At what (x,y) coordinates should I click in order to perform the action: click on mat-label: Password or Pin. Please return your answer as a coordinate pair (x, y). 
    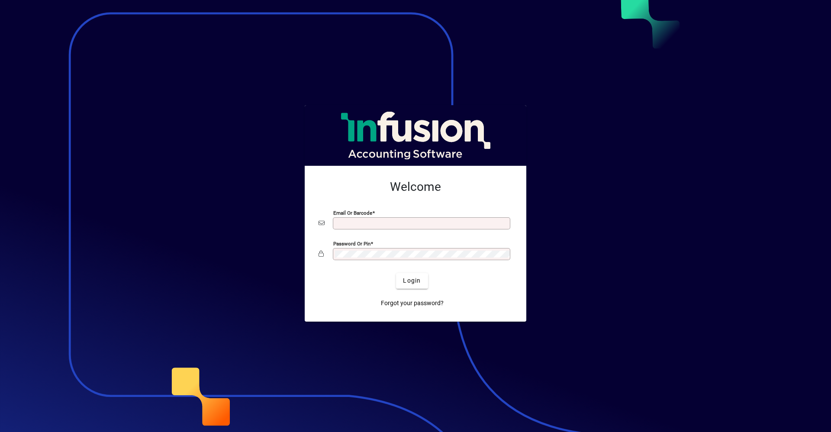
    Looking at the image, I should click on (352, 243).